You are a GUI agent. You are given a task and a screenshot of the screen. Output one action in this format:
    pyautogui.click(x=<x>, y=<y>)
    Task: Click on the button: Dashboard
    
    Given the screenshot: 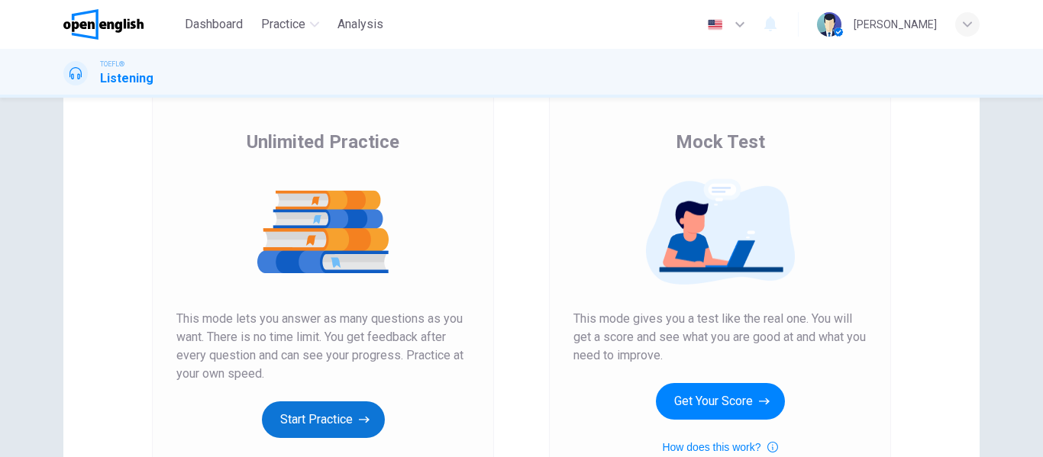 What is the action you would take?
    pyautogui.click(x=214, y=24)
    